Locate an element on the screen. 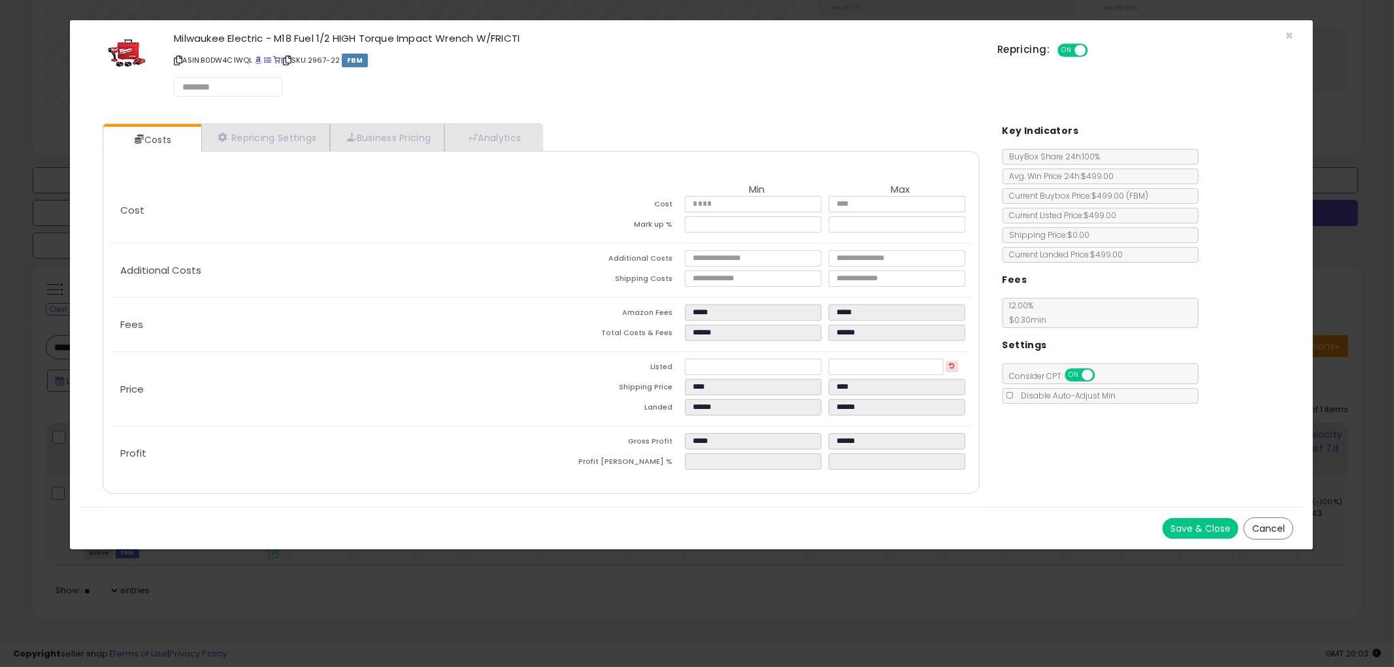  span: ( FBM ) is located at coordinates (1138, 195).